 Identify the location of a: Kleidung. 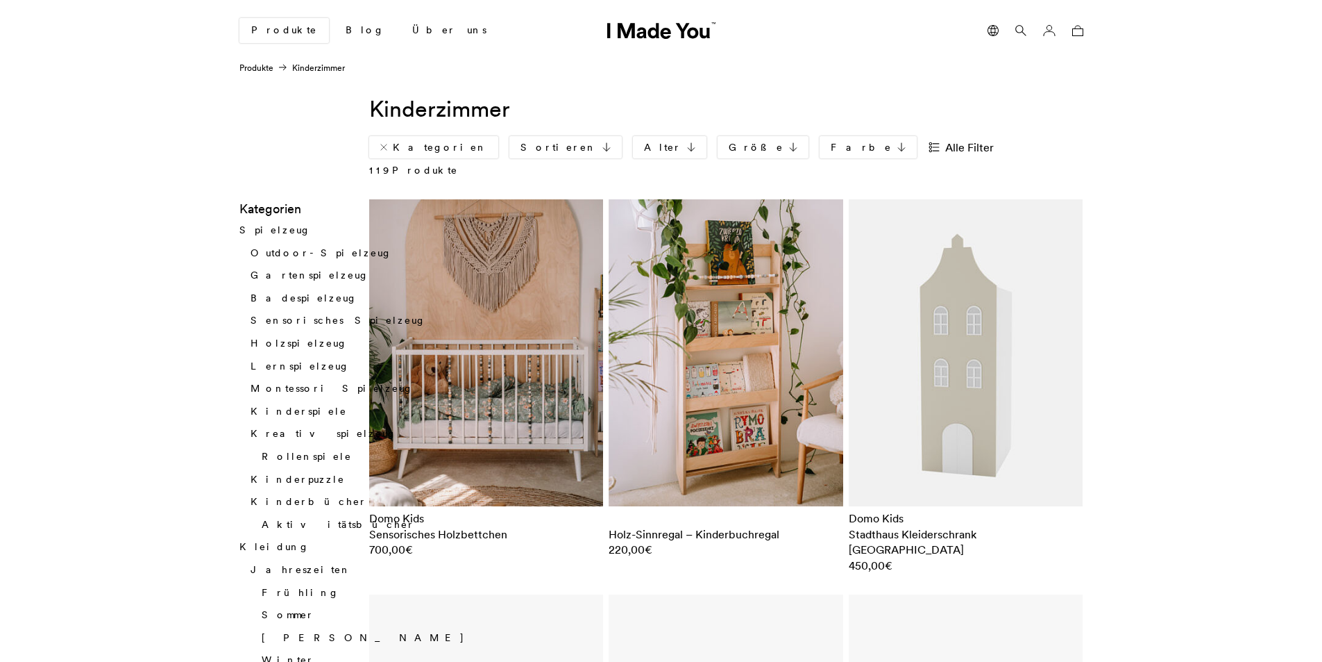
(274, 547).